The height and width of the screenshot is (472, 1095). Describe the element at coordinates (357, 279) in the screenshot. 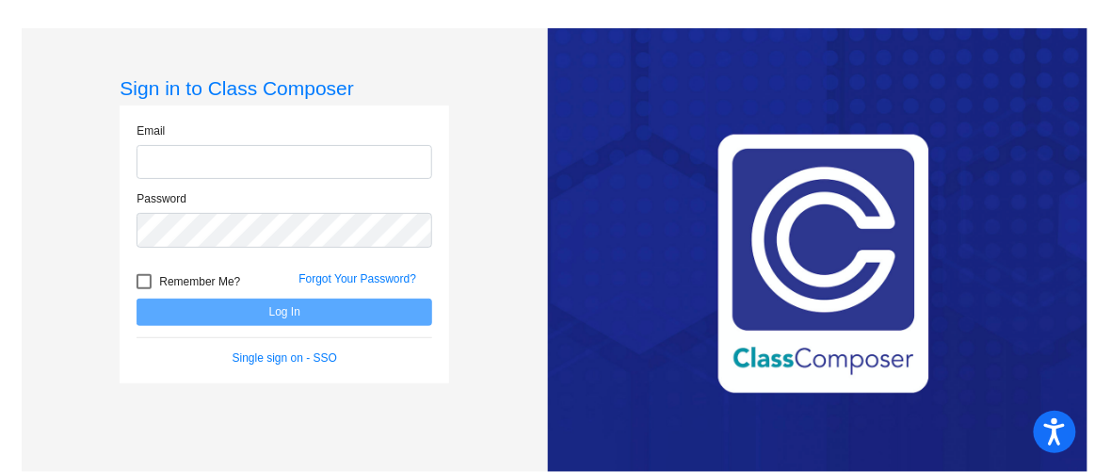

I see `a: Forgot Your Password?` at that location.